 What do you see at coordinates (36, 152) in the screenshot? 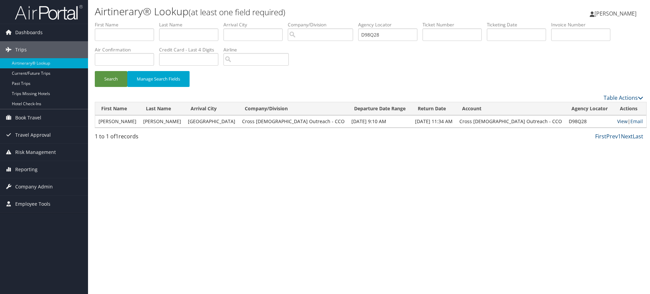
I see `span: Risk Management` at bounding box center [36, 152].